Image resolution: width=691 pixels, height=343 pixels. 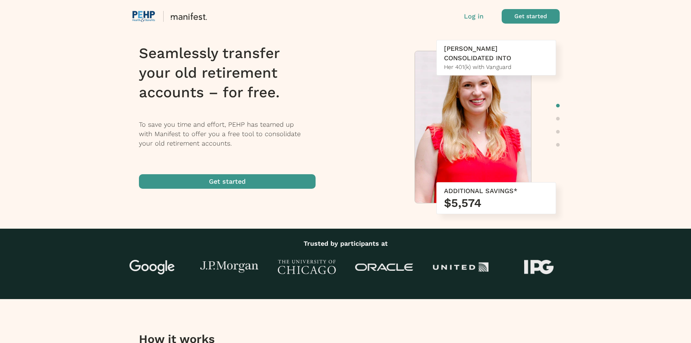 What do you see at coordinates (229, 267) in the screenshot?
I see `img: J.P Morgan` at bounding box center [229, 267].